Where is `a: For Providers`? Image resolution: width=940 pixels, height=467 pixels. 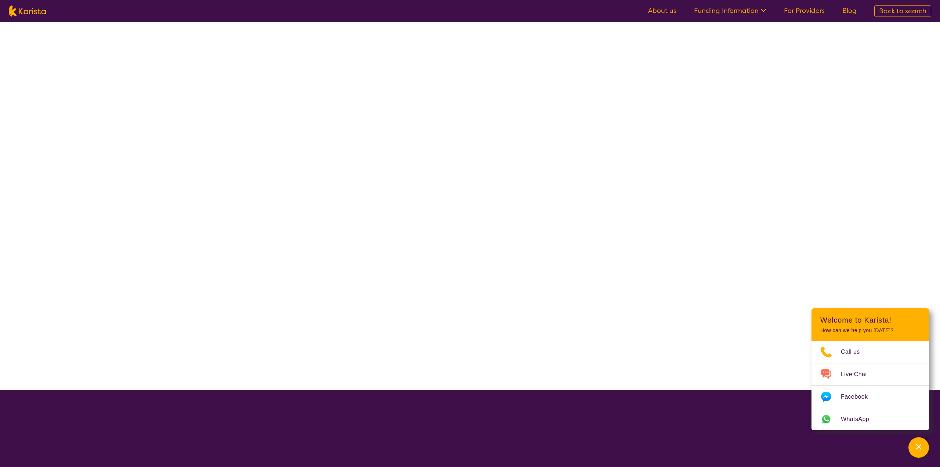 a: For Providers is located at coordinates (804, 11).